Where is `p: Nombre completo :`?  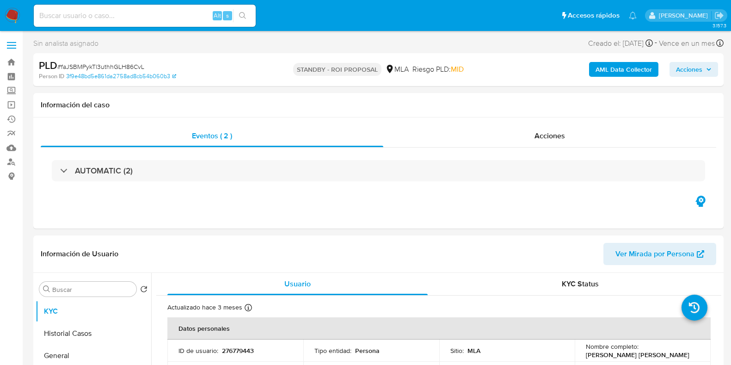 p: Nombre completo : is located at coordinates (612, 346).